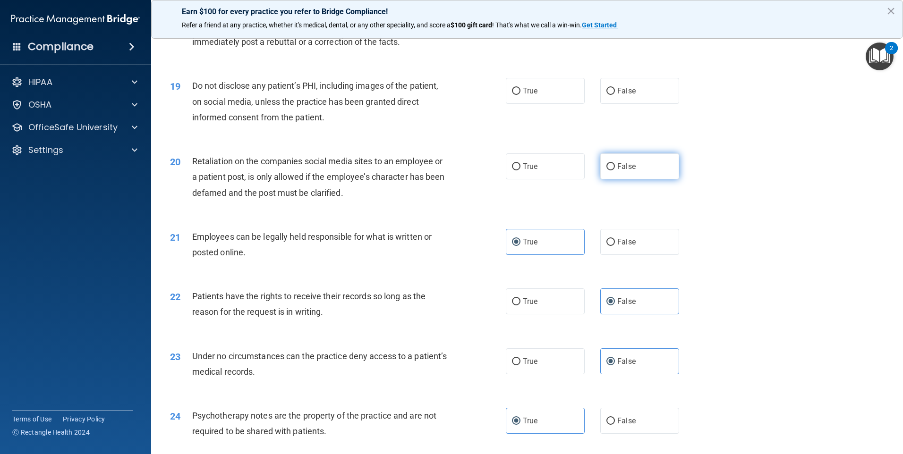 The width and height of the screenshot is (903, 454). I want to click on span: 19, so click(175, 86).